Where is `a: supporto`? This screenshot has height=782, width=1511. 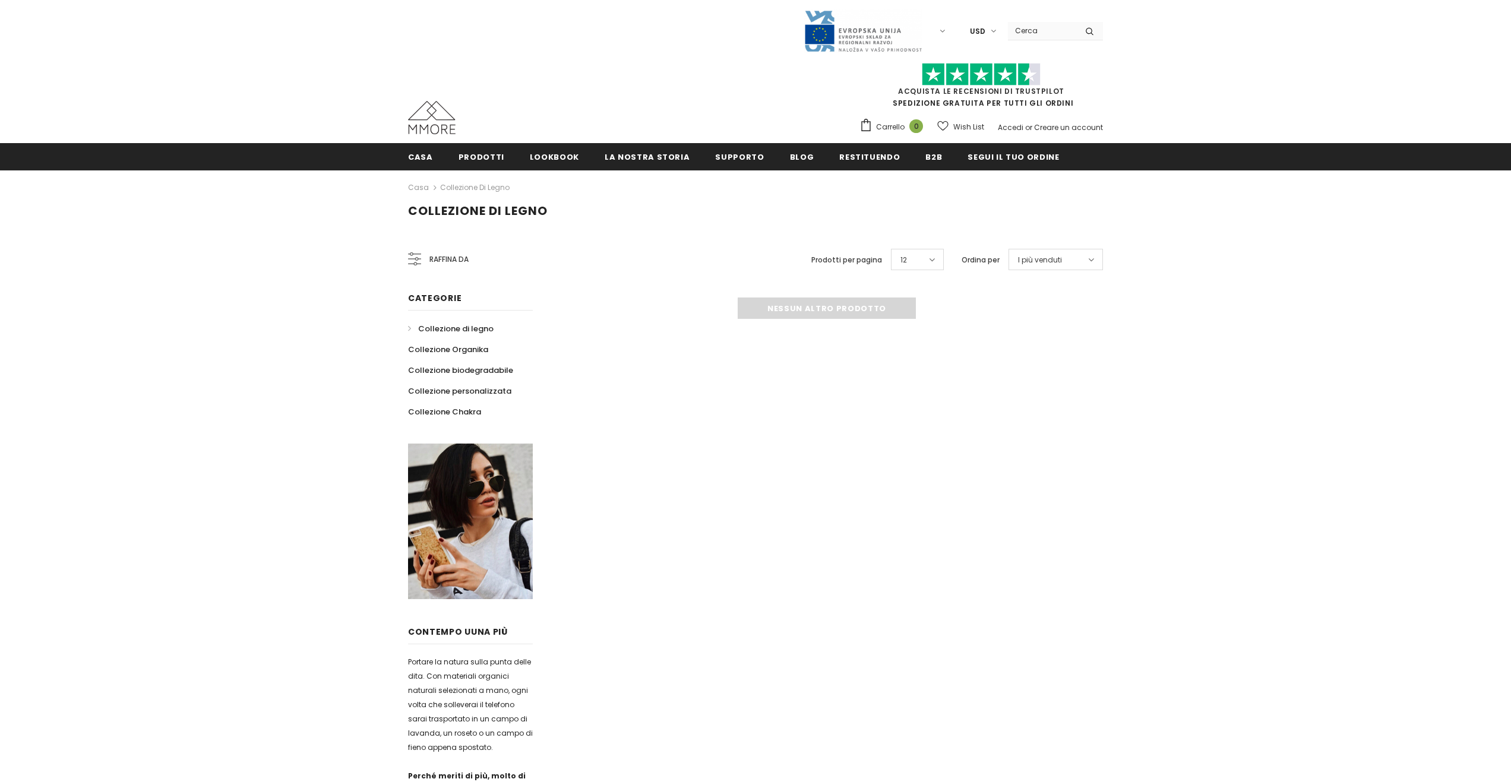
a: supporto is located at coordinates (739, 156).